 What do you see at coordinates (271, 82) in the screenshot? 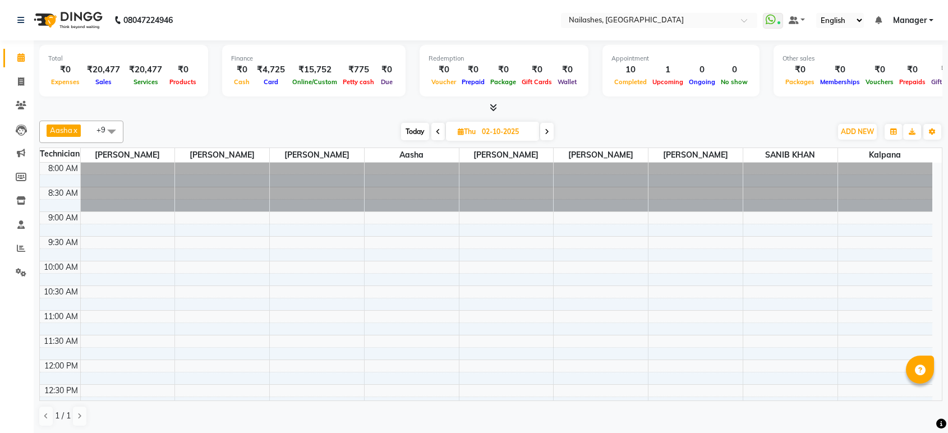
I see `span: Card` at bounding box center [271, 82].